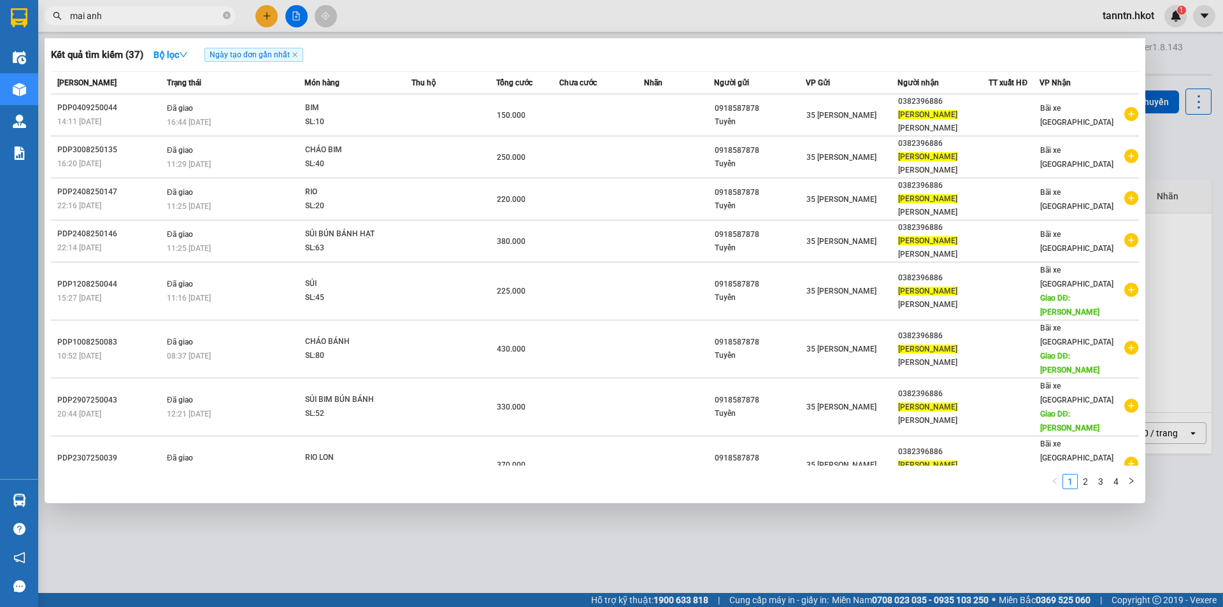  What do you see at coordinates (653, 83) in the screenshot?
I see `span: Nhãn` at bounding box center [653, 83].